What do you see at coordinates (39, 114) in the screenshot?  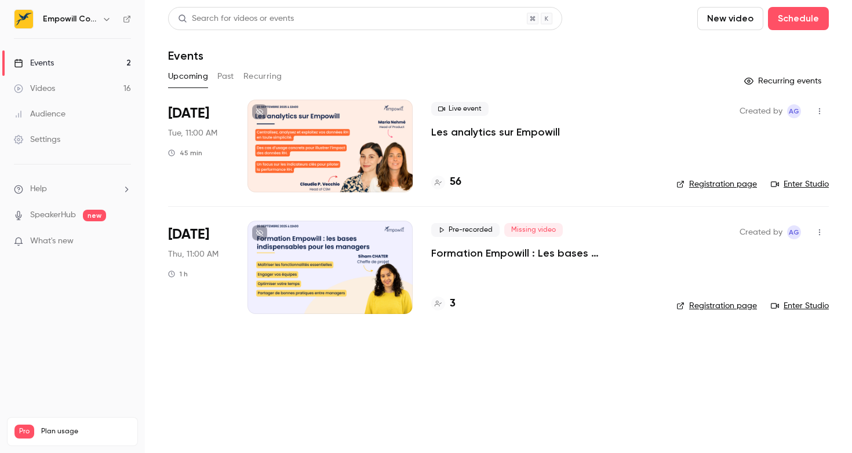 I see `div: Audience` at bounding box center [39, 114].